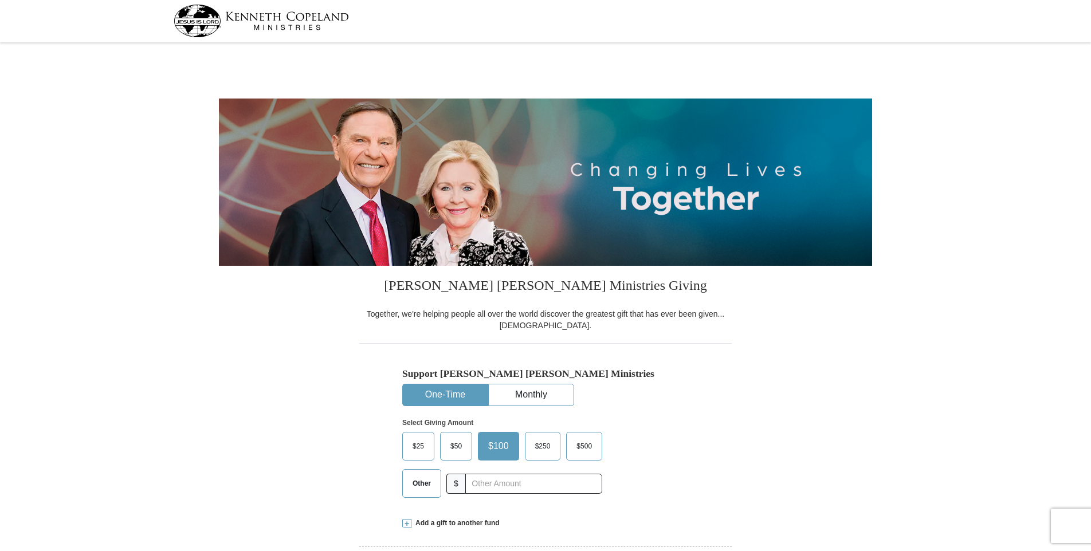  What do you see at coordinates (534, 484) in the screenshot?
I see `input: Other Amount` at bounding box center [534, 484].